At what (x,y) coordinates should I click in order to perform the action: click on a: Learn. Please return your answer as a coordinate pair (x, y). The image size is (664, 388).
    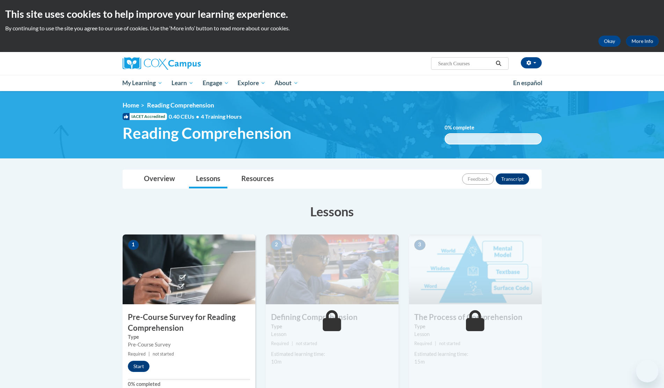
    Looking at the image, I should click on (182, 83).